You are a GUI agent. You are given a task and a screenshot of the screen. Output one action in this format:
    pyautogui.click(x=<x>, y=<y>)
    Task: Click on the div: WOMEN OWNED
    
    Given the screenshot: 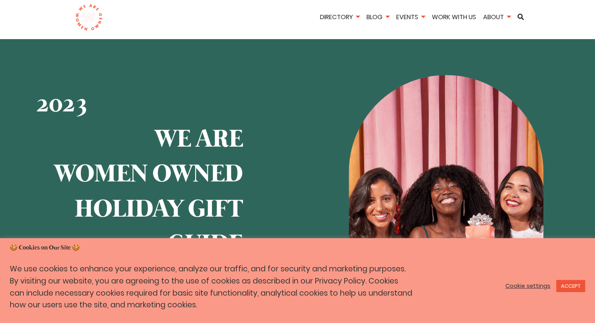 What is the action you would take?
    pyautogui.click(x=140, y=175)
    